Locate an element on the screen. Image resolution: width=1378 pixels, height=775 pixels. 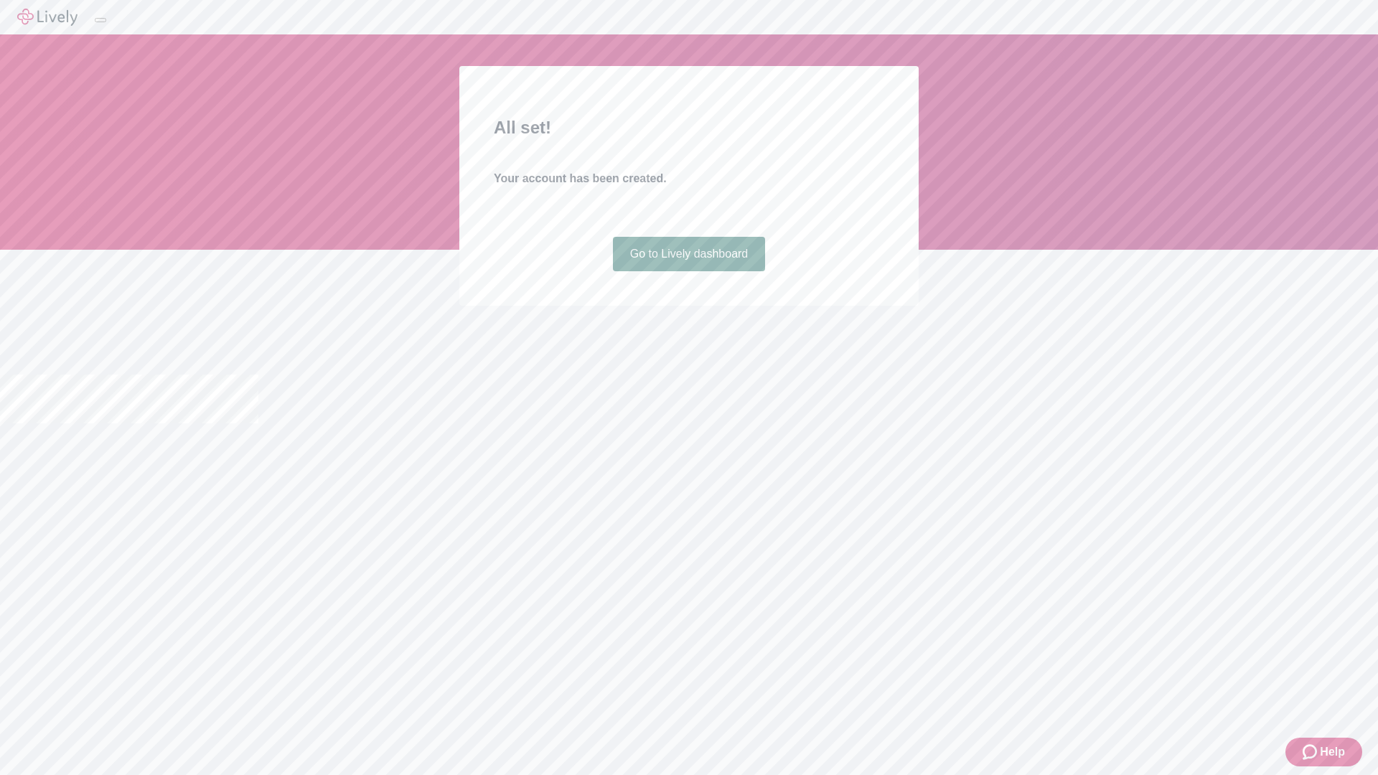
button: Log out is located at coordinates (100, 20).